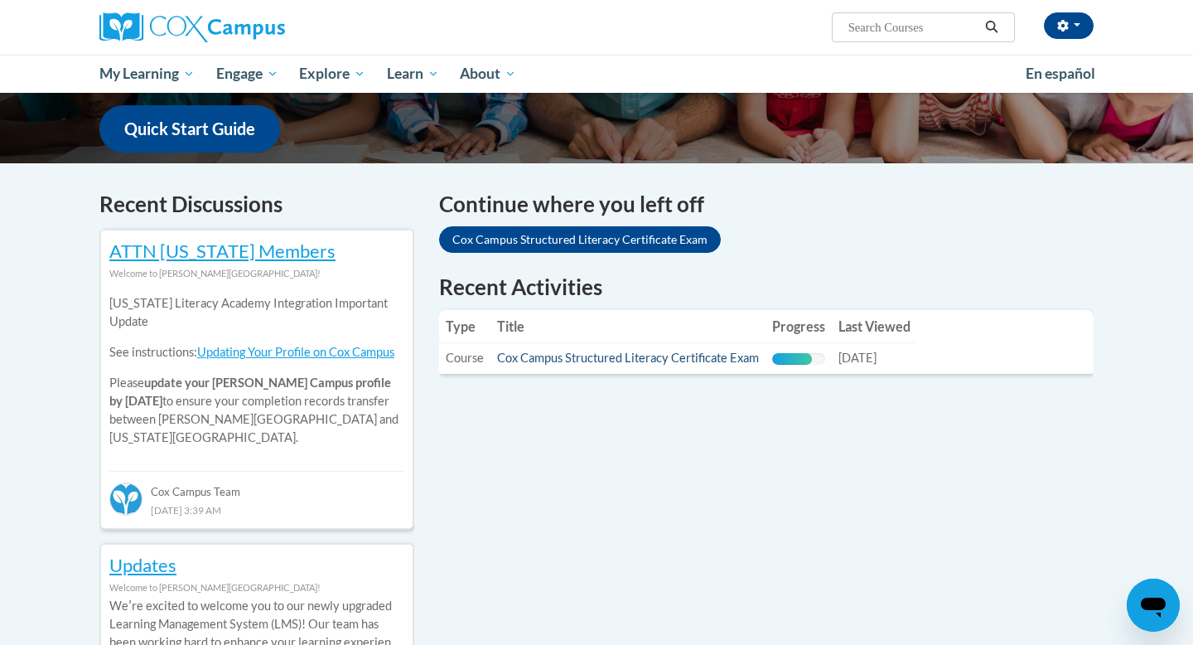  I want to click on a: En español, so click(1060, 74).